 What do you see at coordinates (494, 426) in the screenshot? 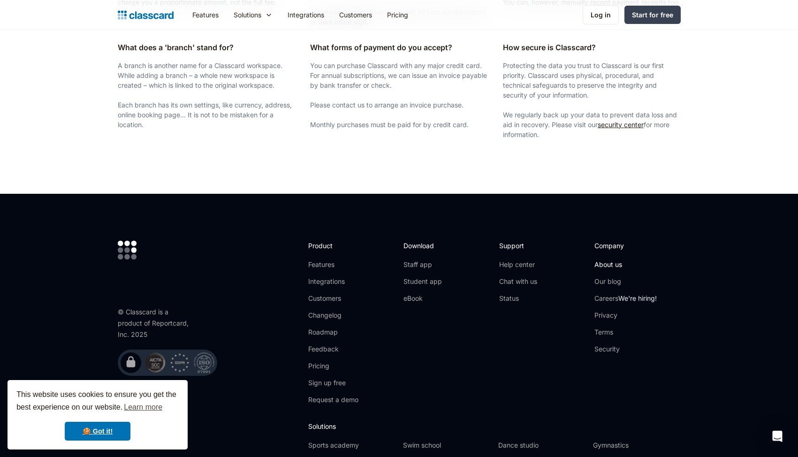
I see `h2: Solutions` at bounding box center [494, 426].